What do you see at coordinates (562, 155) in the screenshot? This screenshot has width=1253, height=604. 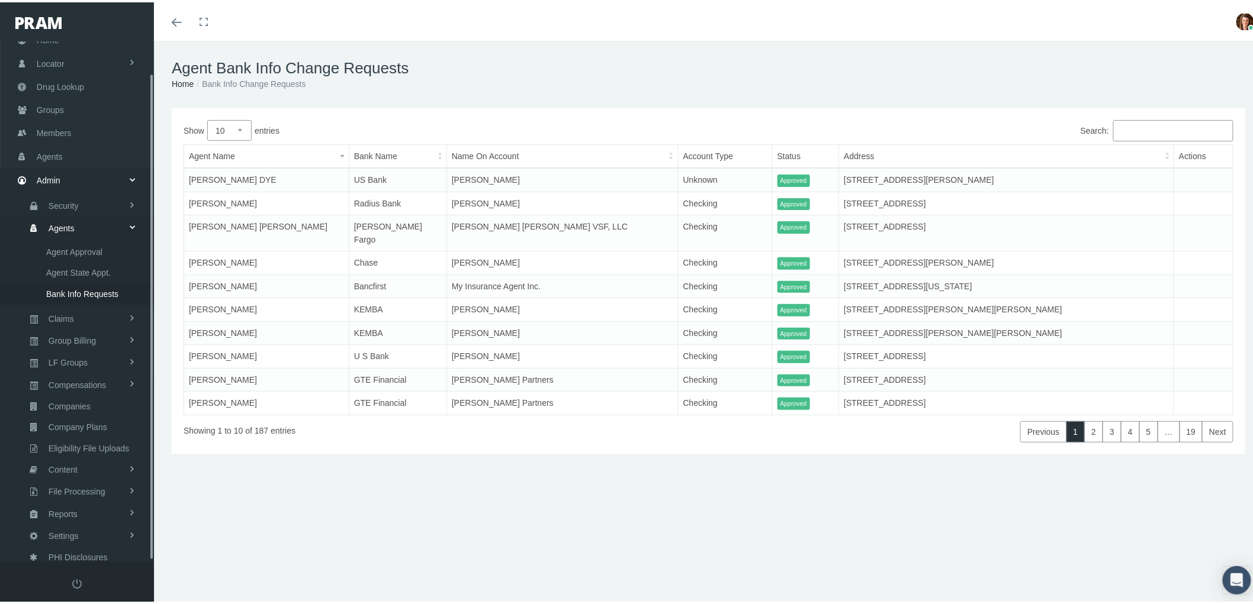 I see `th: Name On Account: activate to sort column ascending` at bounding box center [562, 155].